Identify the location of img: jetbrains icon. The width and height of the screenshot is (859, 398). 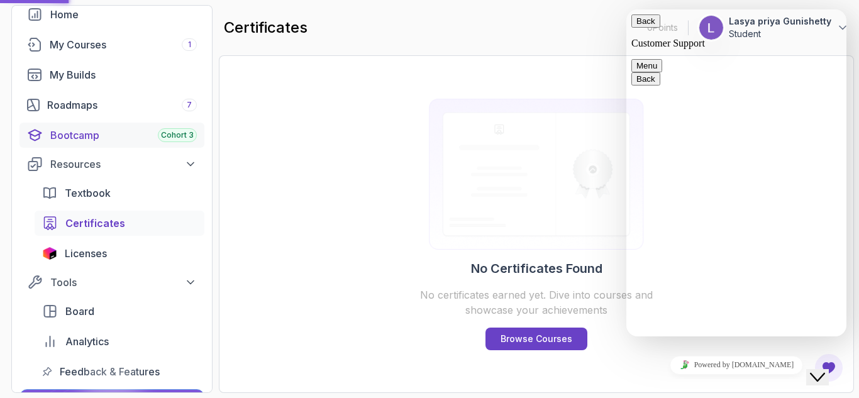
(50, 253).